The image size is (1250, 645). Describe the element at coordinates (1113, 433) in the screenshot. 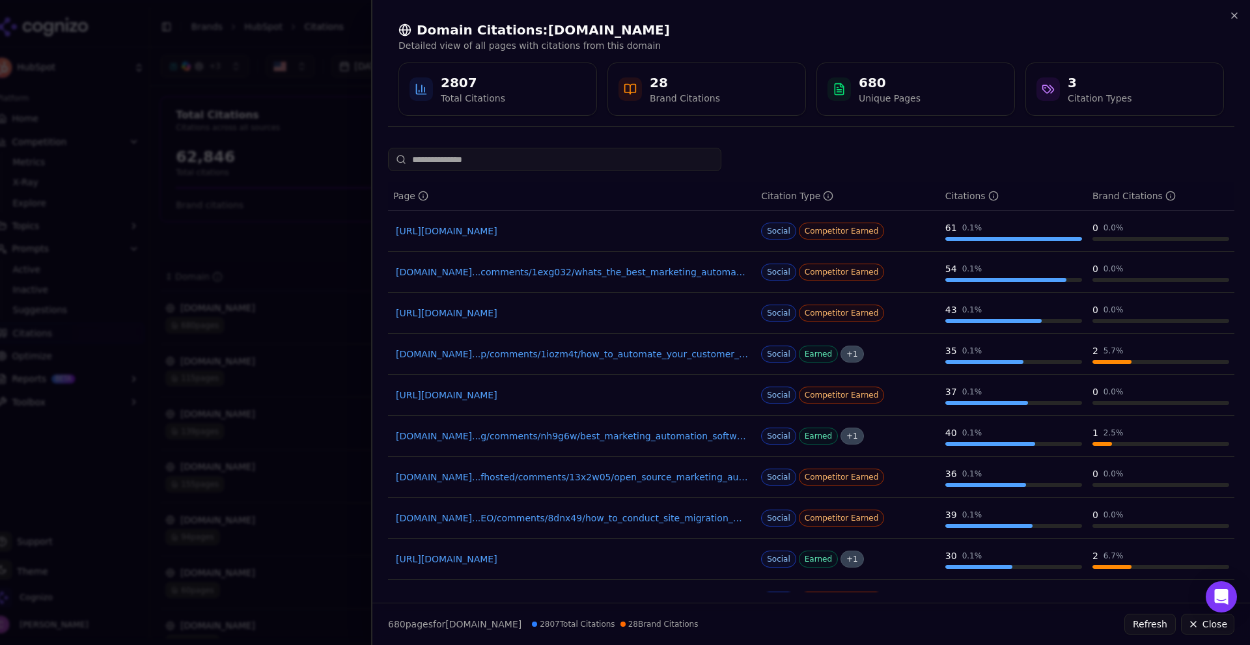

I see `div: 2.5 %` at that location.